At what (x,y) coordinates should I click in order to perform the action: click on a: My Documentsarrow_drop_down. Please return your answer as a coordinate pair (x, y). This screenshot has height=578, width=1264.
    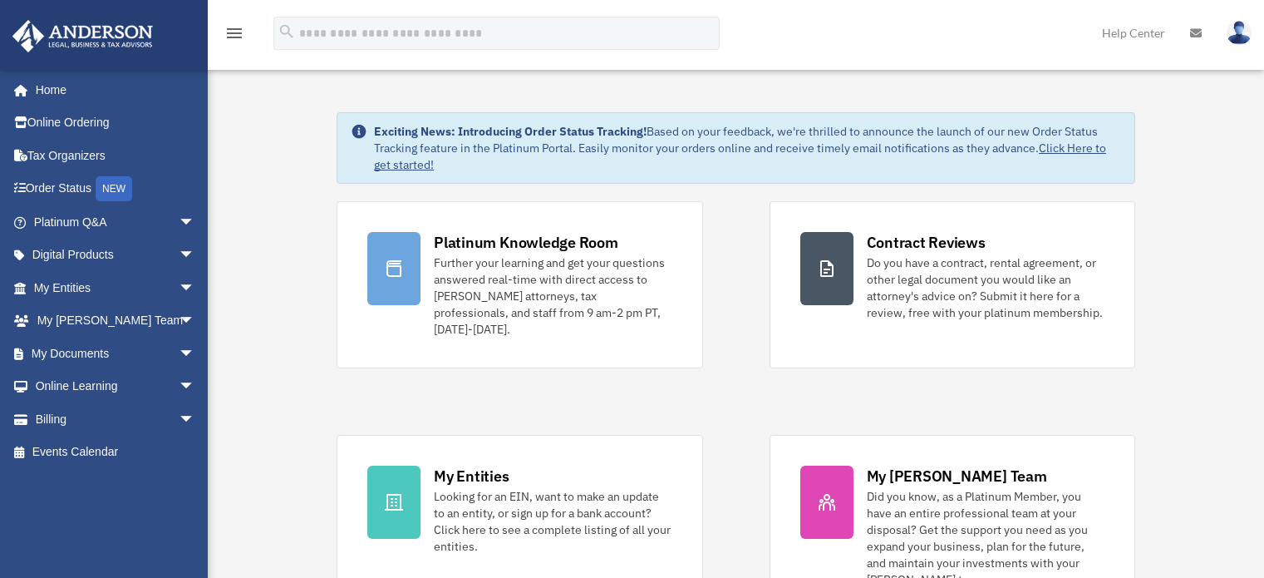
    Looking at the image, I should click on (116, 353).